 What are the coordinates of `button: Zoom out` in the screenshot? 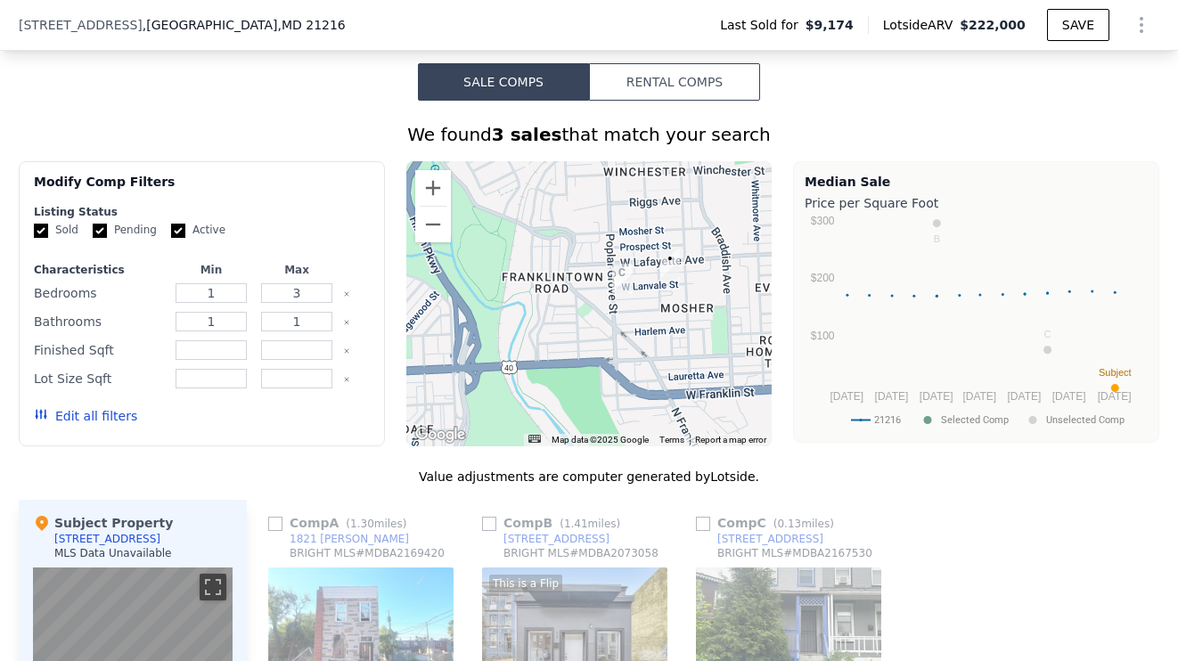 It's located at (433, 225).